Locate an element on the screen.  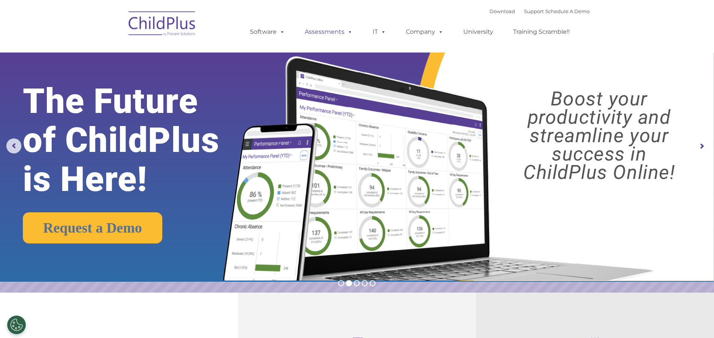
a: Schedule A Demo is located at coordinates (568, 11).